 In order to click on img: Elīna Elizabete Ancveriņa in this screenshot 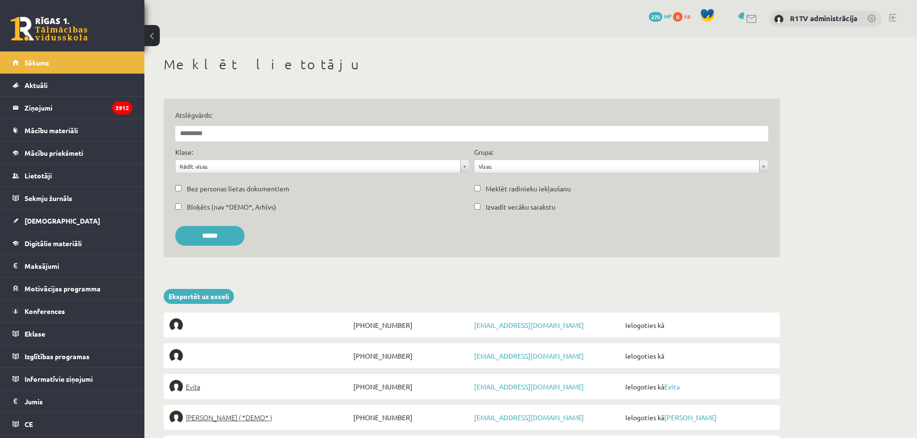, I will do `click(176, 418)`.